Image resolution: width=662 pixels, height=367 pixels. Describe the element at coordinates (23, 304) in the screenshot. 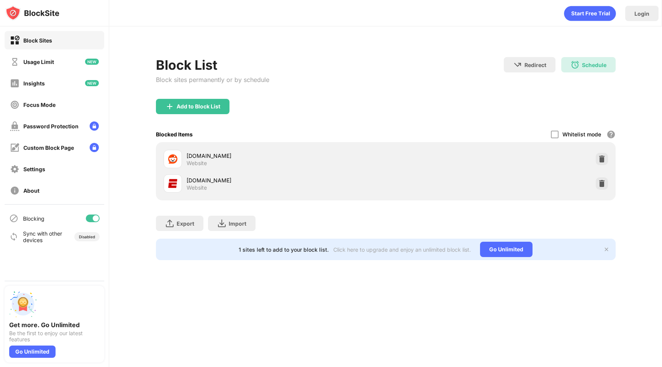

I see `img: push-unlimited.svg` at that location.